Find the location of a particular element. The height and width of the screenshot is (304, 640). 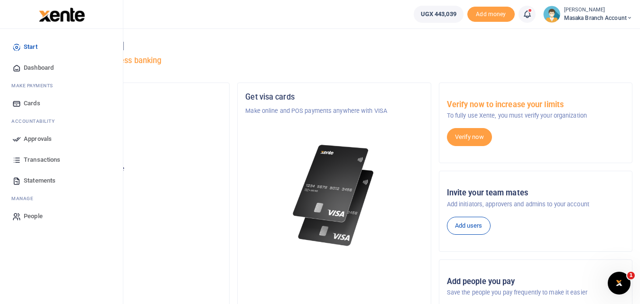

h5: UGX 443,039 is located at coordinates (133, 181).